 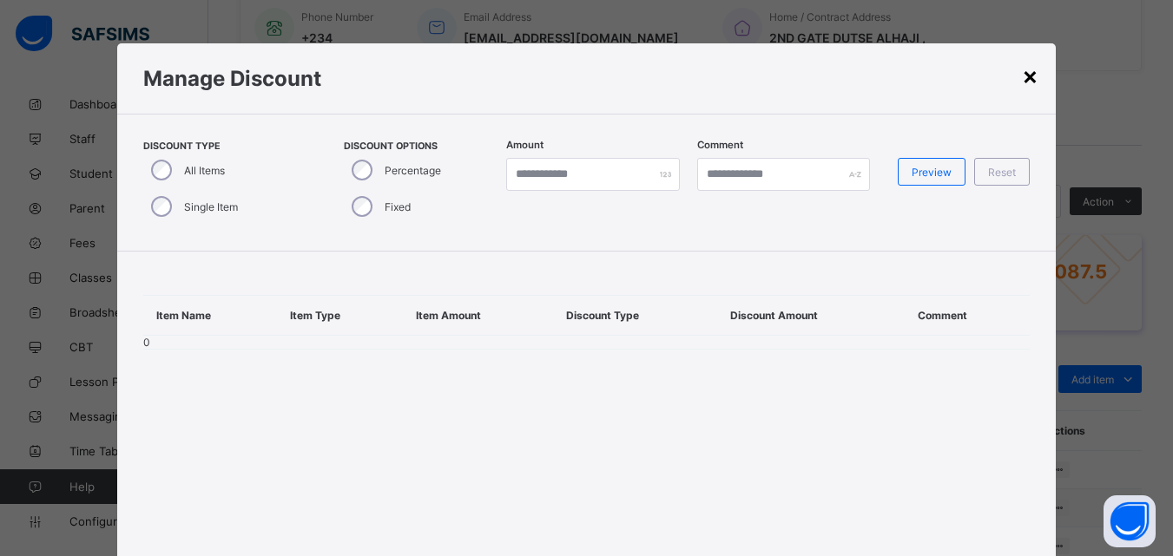 I want to click on span: Discount Options, so click(x=421, y=146).